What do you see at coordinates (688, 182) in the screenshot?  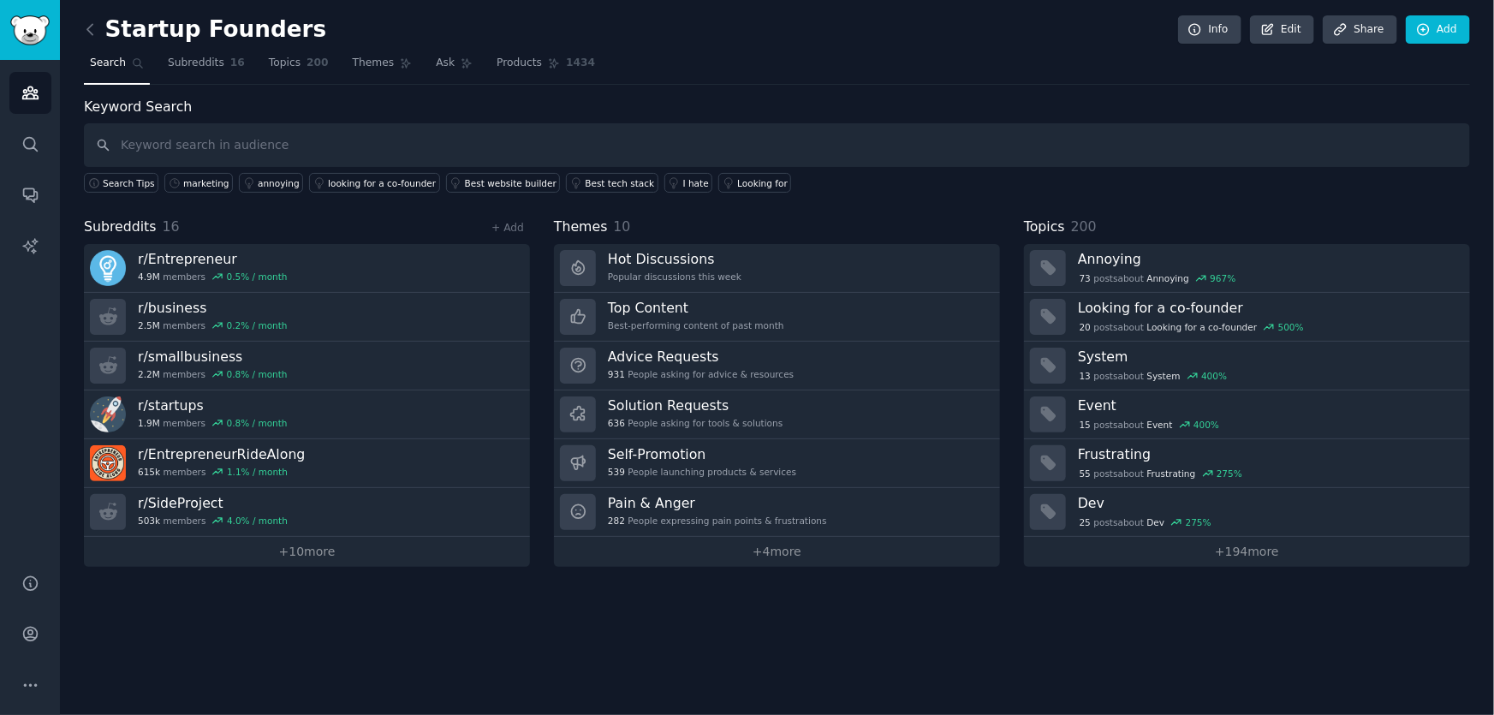 I see `a: I hate` at bounding box center [688, 182].